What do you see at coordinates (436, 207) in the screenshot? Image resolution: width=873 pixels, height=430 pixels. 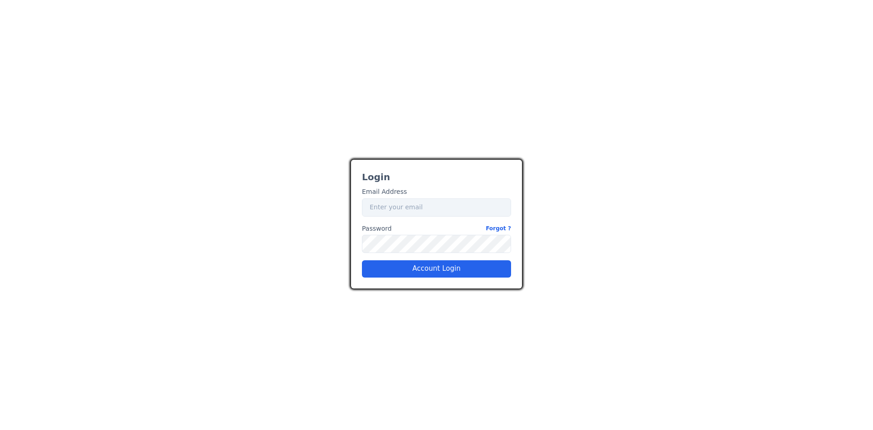 I see `input: Enter your email` at bounding box center [436, 207].